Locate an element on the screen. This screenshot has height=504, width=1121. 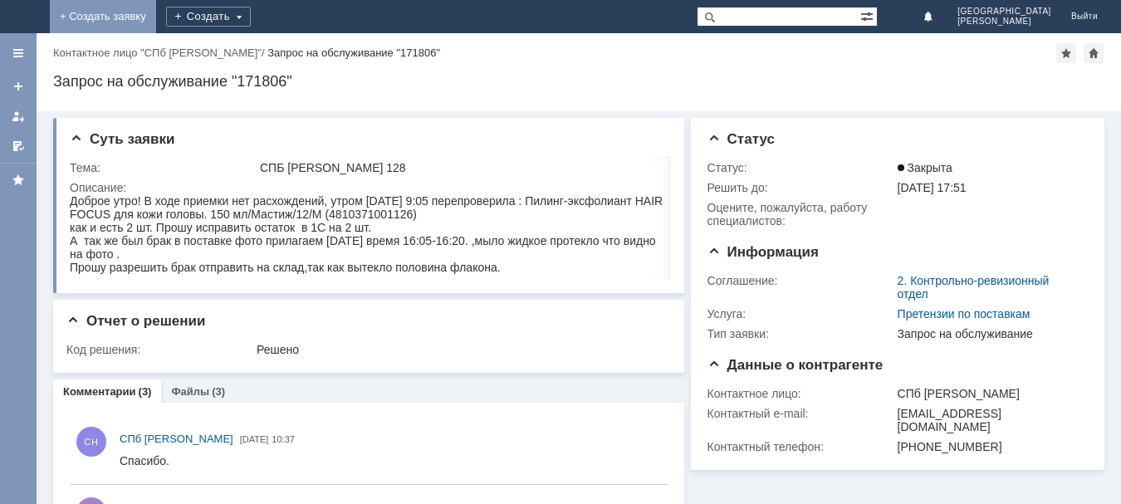
span: 10:37 is located at coordinates (283, 439).